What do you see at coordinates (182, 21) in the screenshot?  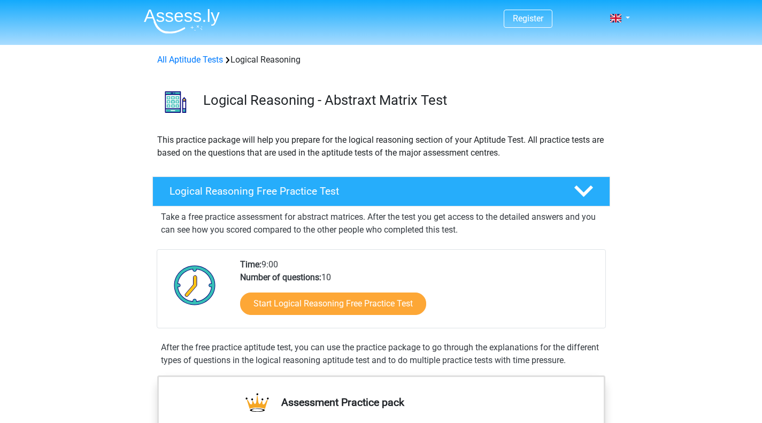 I see `img: Assessly` at bounding box center [182, 21].